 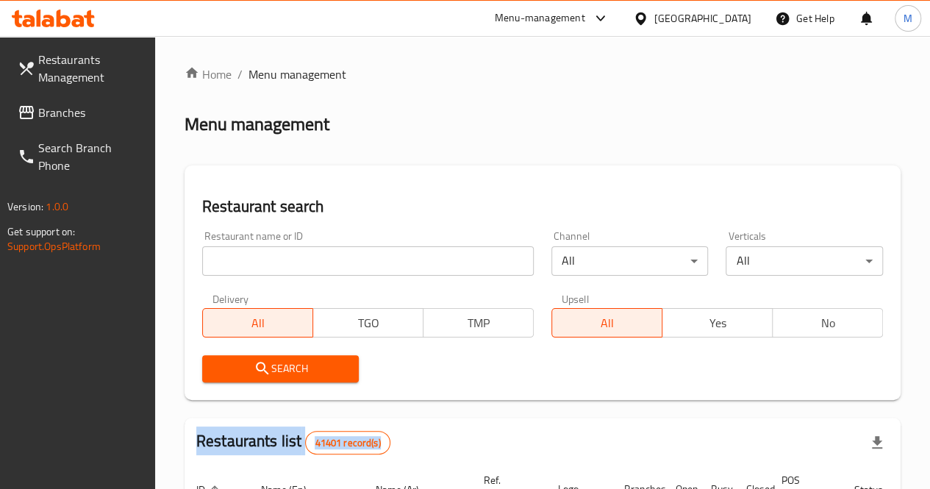 What do you see at coordinates (80, 157) in the screenshot?
I see `a: Search Branch Phone` at bounding box center [80, 157].